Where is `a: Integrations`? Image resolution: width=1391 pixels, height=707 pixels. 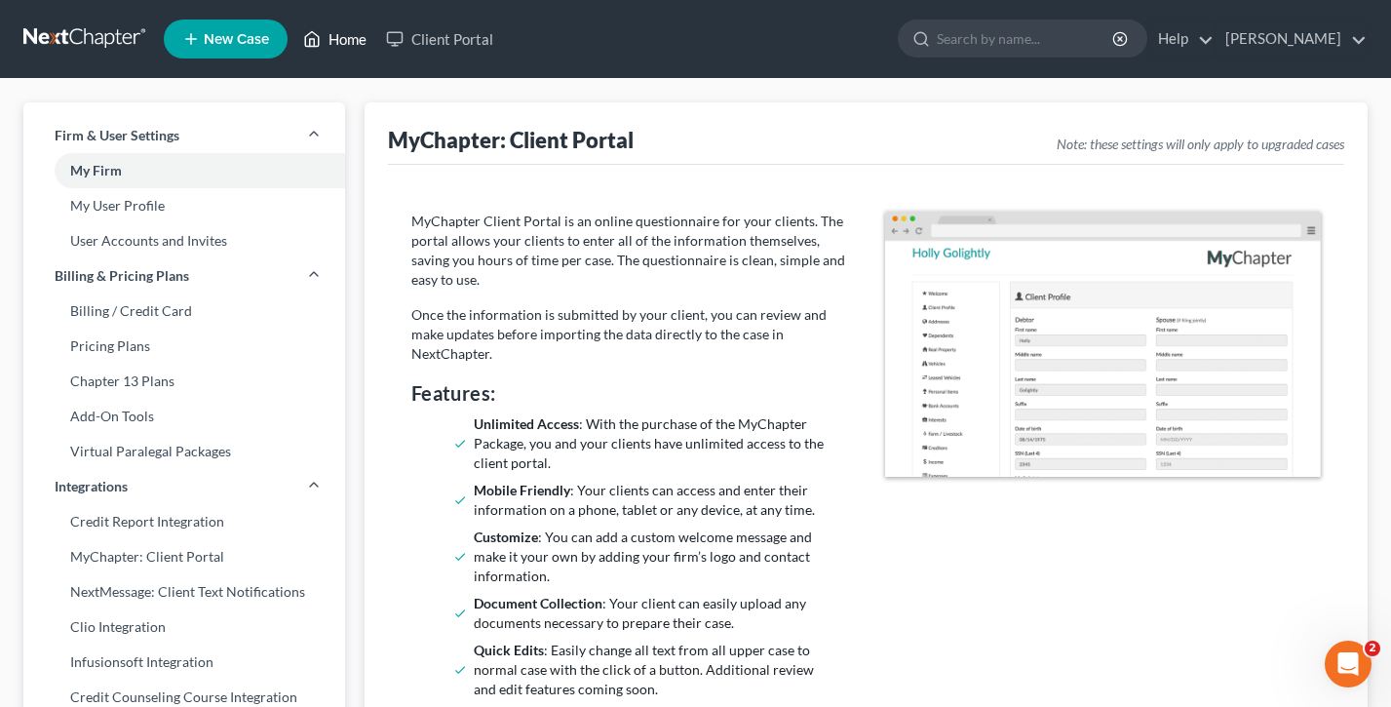 a: Integrations is located at coordinates (184, 486).